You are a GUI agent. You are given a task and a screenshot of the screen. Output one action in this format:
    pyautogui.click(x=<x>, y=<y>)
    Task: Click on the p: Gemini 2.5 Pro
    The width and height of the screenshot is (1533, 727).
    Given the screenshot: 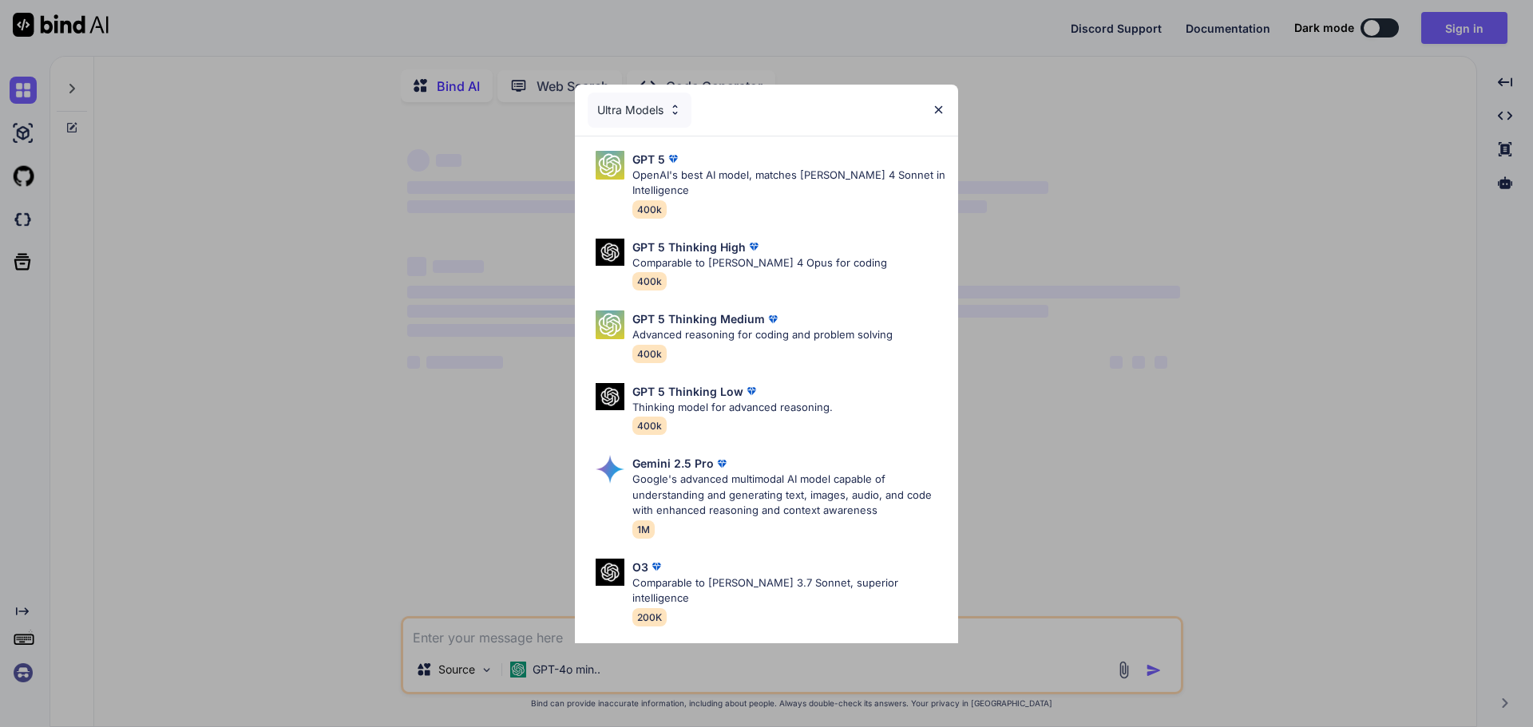 What is the action you would take?
    pyautogui.click(x=673, y=463)
    